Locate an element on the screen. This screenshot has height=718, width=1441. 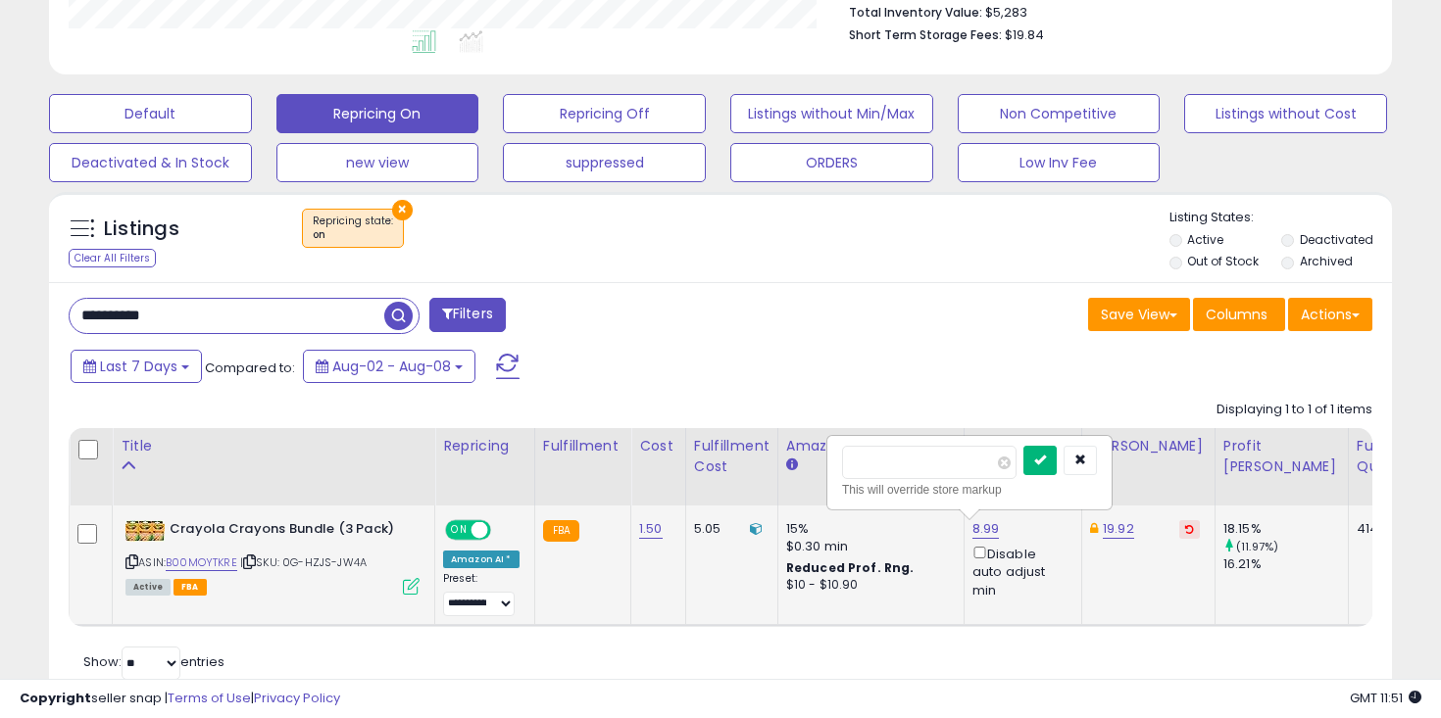
button: Low Inv Fee is located at coordinates (1058, 163).